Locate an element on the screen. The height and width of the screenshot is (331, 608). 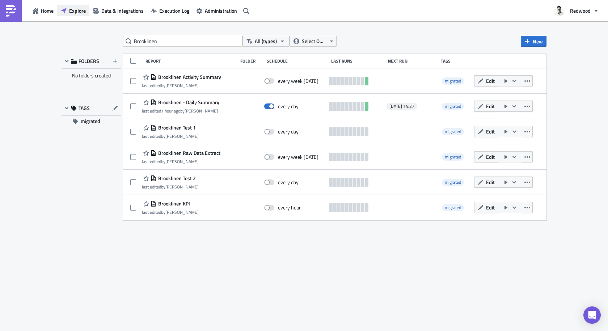
button: New is located at coordinates (533, 41).